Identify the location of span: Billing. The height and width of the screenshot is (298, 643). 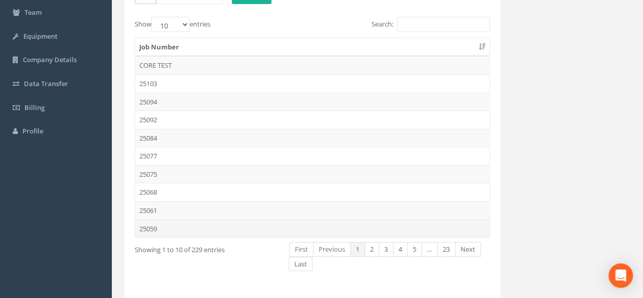
(35, 107).